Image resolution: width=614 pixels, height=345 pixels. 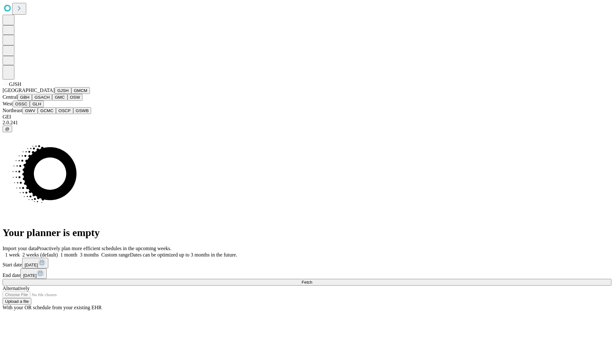 I want to click on button: Fetch, so click(x=307, y=282).